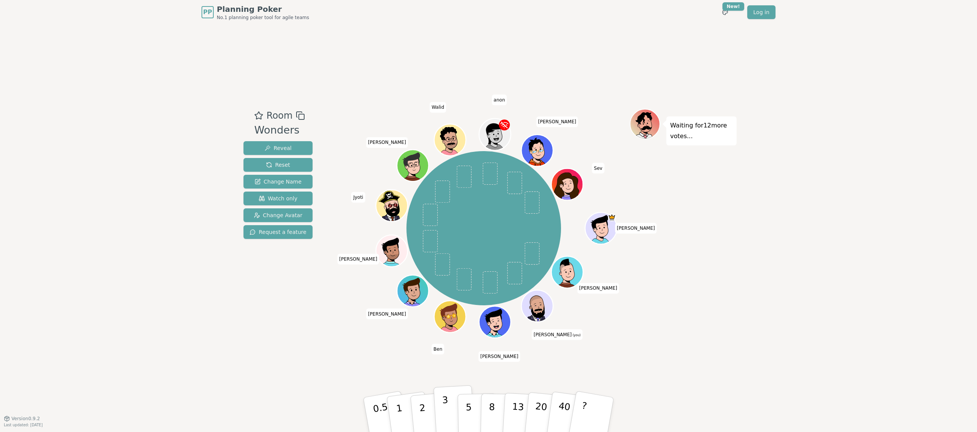 Image resolution: width=977 pixels, height=432 pixels. Describe the element at coordinates (207, 12) in the screenshot. I see `span: PP` at that location.